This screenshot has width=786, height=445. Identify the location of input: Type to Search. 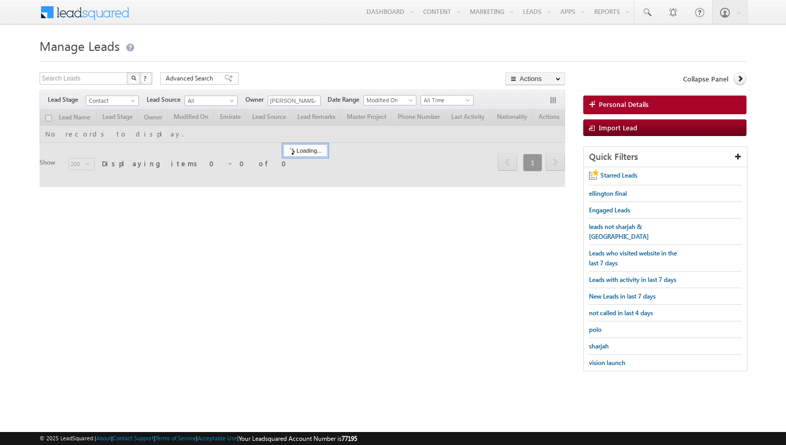
(294, 101).